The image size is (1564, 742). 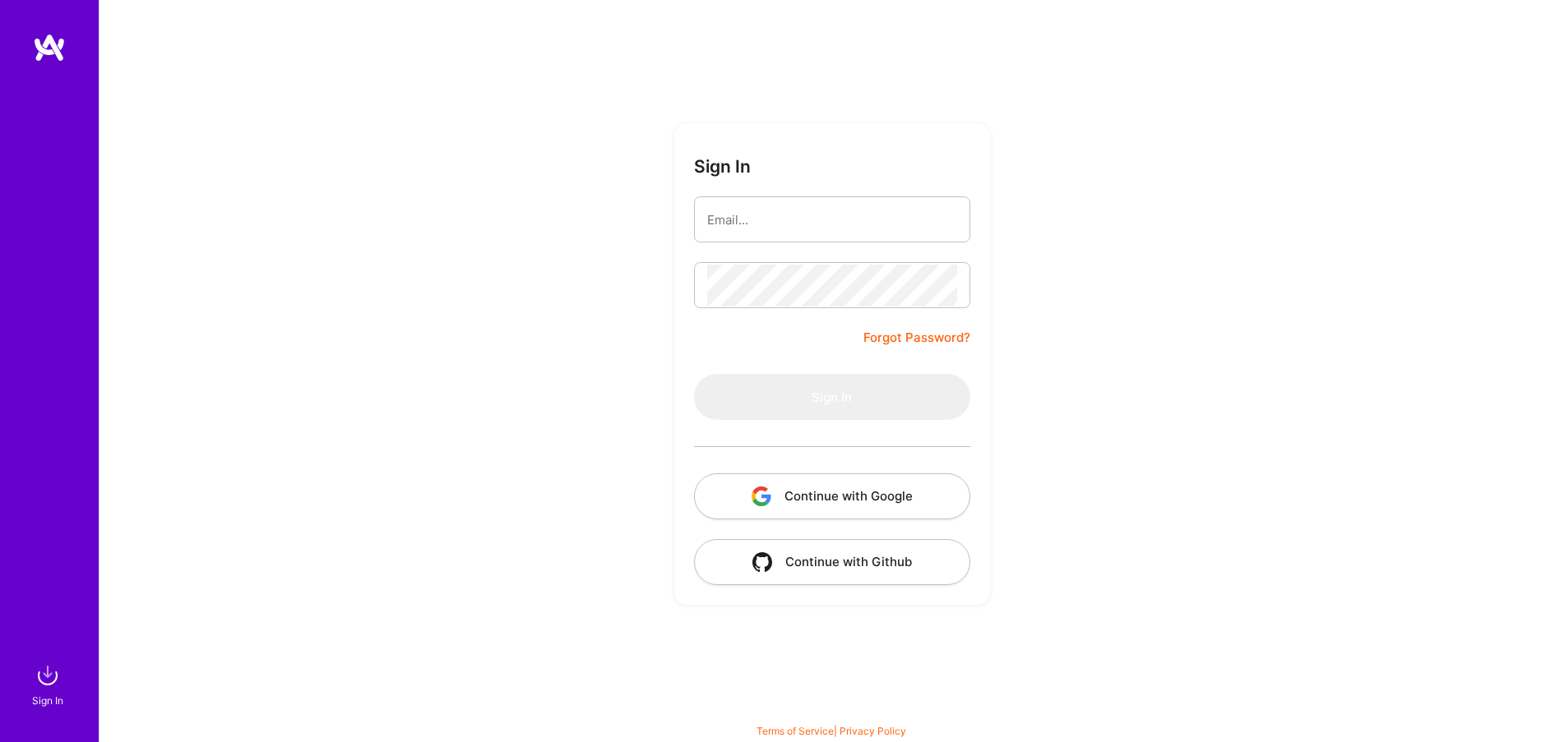 I want to click on button: Continue with Google, so click(x=832, y=497).